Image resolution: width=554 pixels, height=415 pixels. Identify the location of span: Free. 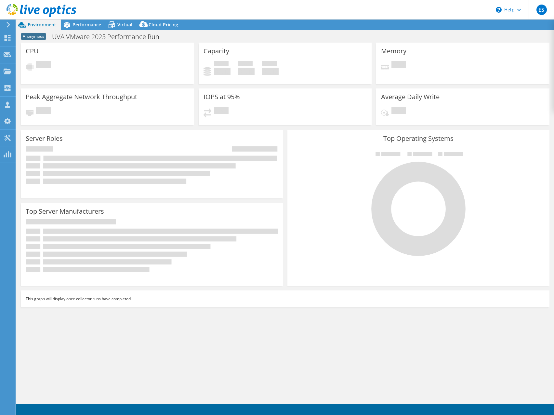
(245, 64).